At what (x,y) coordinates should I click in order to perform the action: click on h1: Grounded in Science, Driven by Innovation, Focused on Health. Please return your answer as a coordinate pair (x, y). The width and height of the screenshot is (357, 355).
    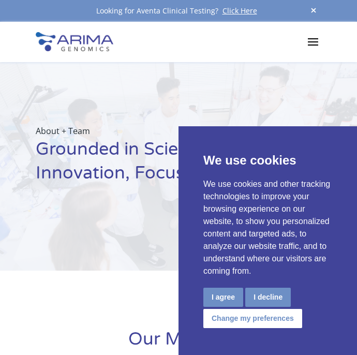
    Looking at the image, I should click on (179, 165).